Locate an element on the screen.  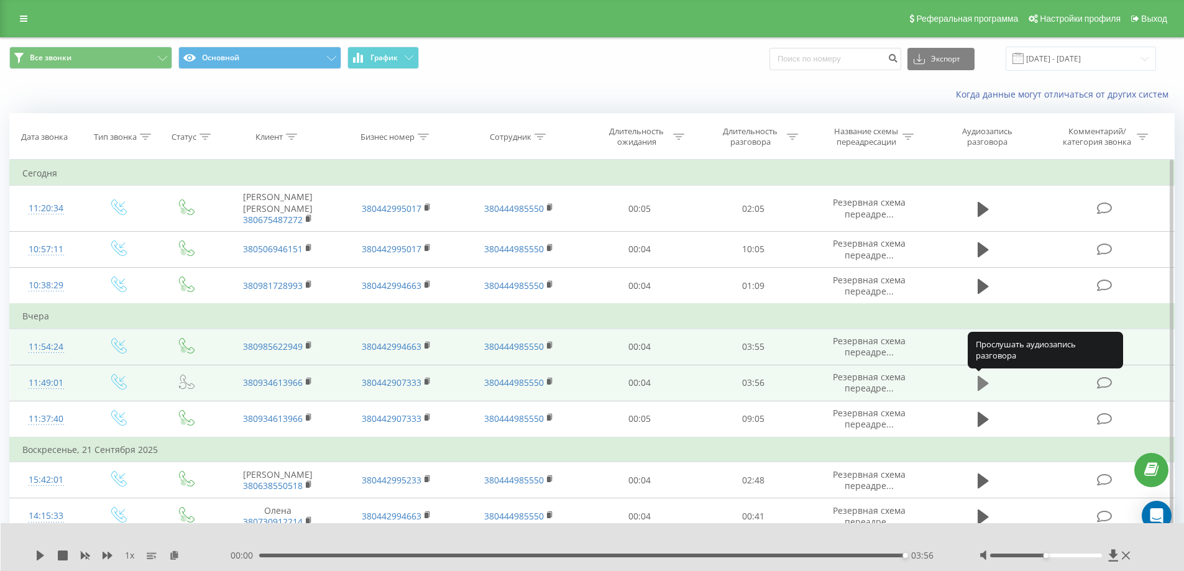
td: Сегодня is located at coordinates (593, 173).